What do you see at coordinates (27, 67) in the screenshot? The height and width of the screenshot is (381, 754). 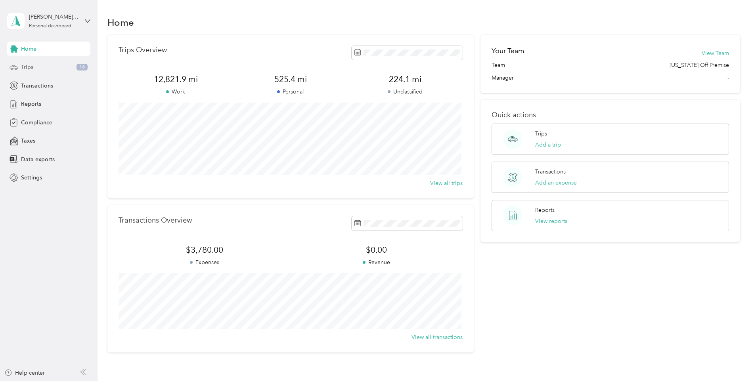 I see `span: Trips` at bounding box center [27, 67].